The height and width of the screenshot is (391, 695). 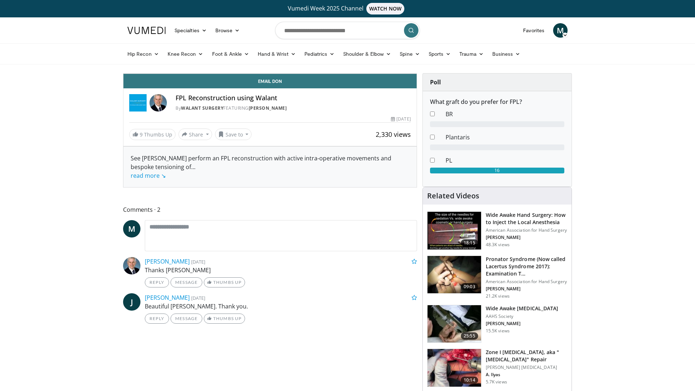 I want to click on strong: Poll, so click(x=435, y=82).